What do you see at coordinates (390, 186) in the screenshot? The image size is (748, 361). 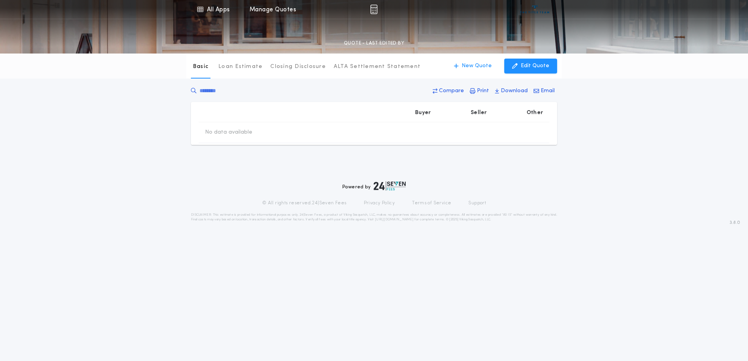 I see `img: logo` at bounding box center [390, 186].